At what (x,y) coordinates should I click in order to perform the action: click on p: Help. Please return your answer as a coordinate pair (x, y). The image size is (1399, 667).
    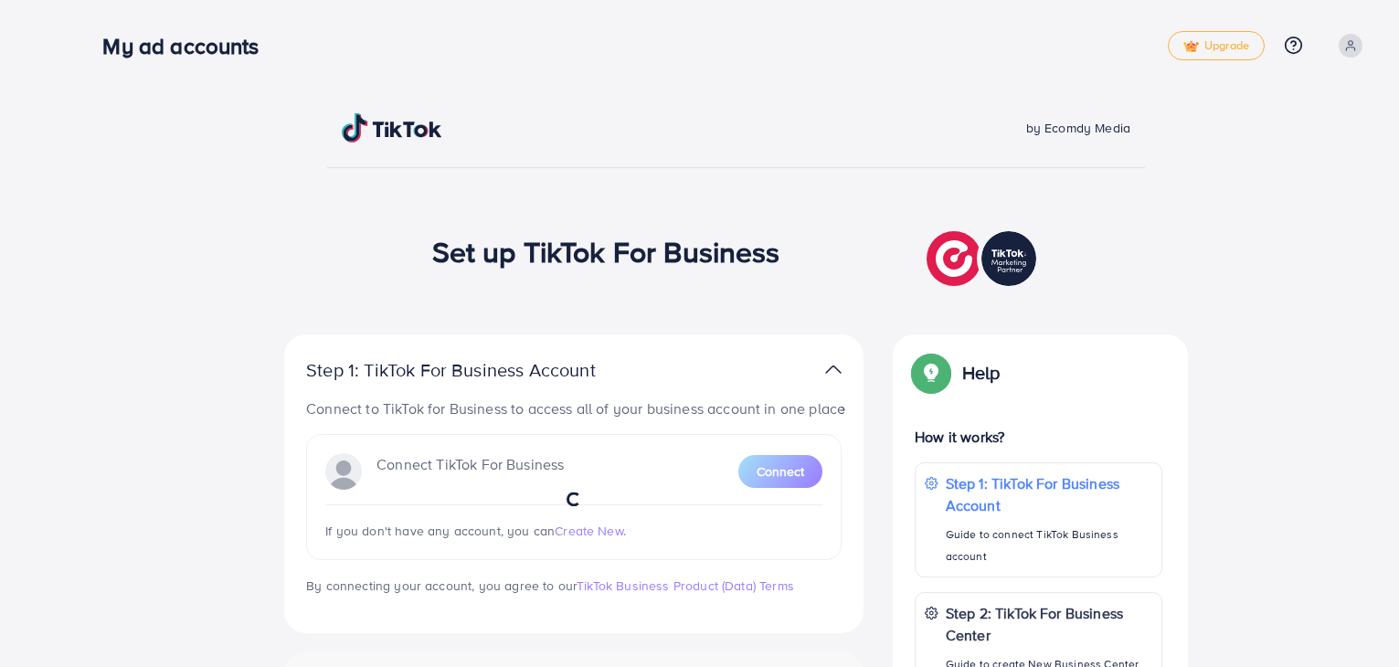
    Looking at the image, I should click on (981, 373).